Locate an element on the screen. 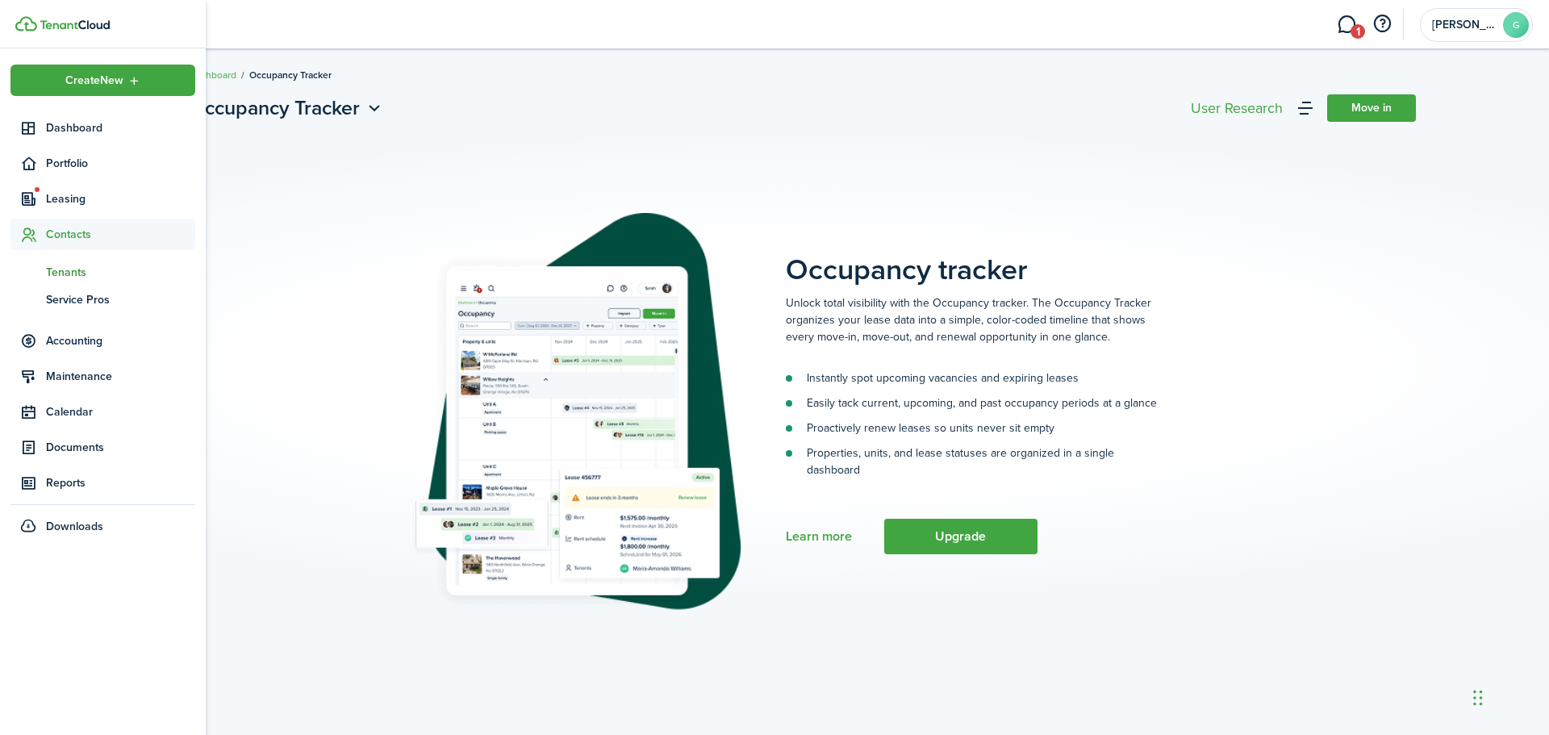 This screenshot has height=735, width=1549. span: 1 is located at coordinates (1358, 31).